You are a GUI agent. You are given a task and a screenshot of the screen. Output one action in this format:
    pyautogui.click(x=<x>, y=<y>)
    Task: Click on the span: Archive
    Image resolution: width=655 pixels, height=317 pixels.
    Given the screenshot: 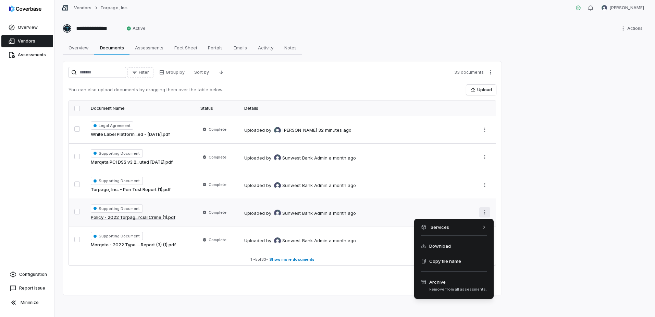 What is the action you would take?
    pyautogui.click(x=458, y=282)
    